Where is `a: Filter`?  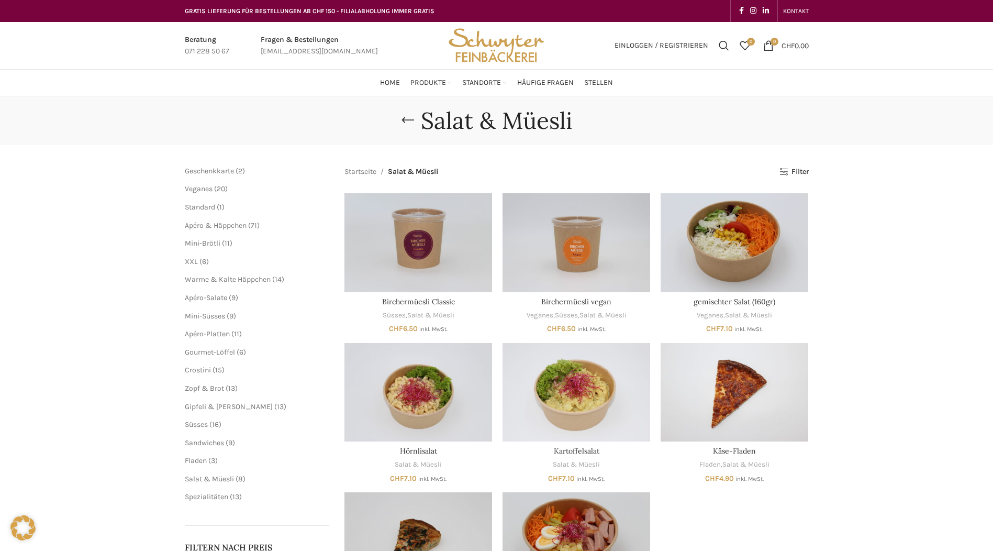 a: Filter is located at coordinates (794, 172).